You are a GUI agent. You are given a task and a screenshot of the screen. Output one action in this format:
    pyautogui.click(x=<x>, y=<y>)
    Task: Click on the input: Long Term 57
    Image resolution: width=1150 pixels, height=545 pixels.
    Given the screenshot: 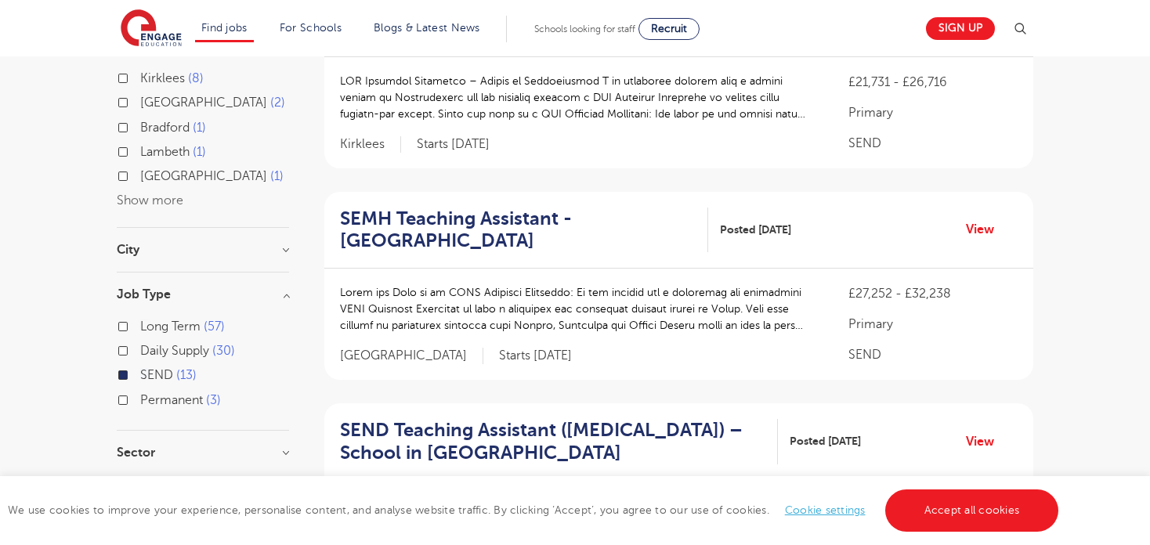 What is the action you would take?
    pyautogui.click(x=145, y=324)
    